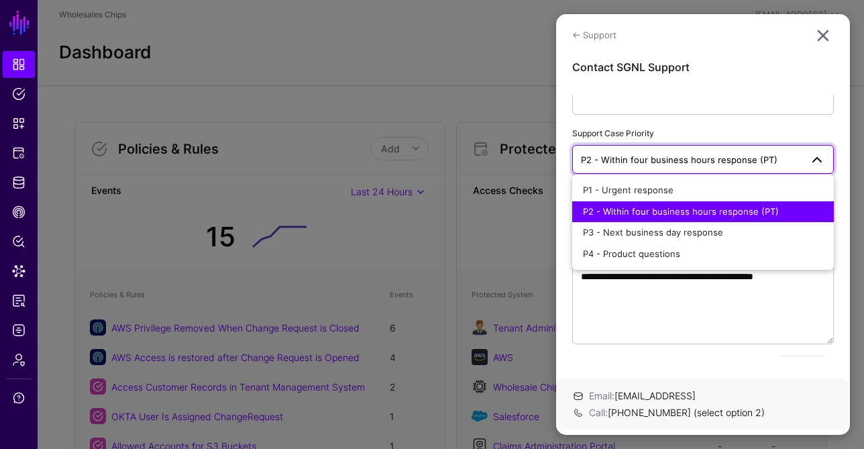 Image resolution: width=864 pixels, height=449 pixels. What do you see at coordinates (703, 190) in the screenshot?
I see `button: P1 - Urgent response` at bounding box center [703, 190].